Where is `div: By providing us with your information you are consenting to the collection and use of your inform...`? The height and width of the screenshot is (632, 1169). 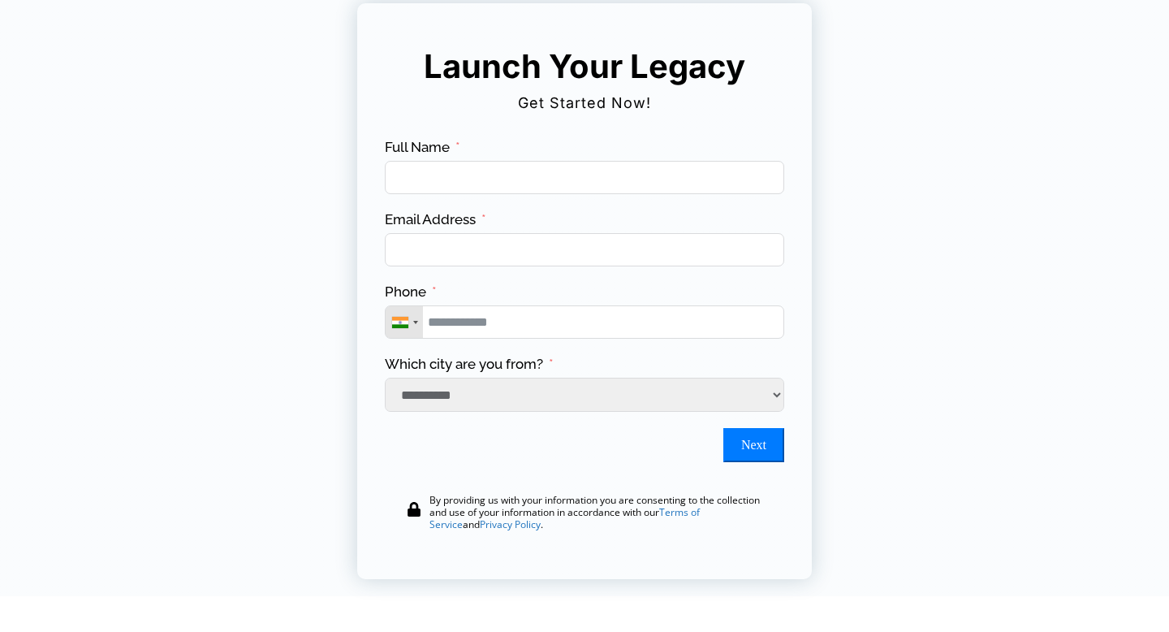 div: By providing us with your information you are consenting to the collection and use of your inform... is located at coordinates (600, 511).